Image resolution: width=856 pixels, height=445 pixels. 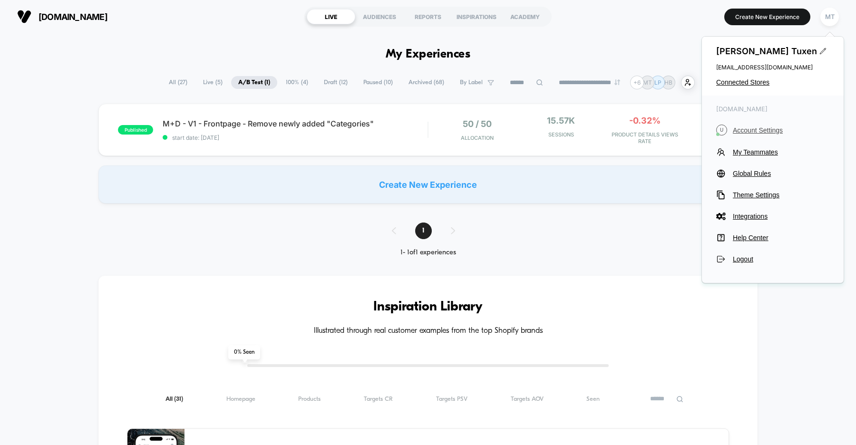 I want to click on span: Targets AOV, so click(x=527, y=399).